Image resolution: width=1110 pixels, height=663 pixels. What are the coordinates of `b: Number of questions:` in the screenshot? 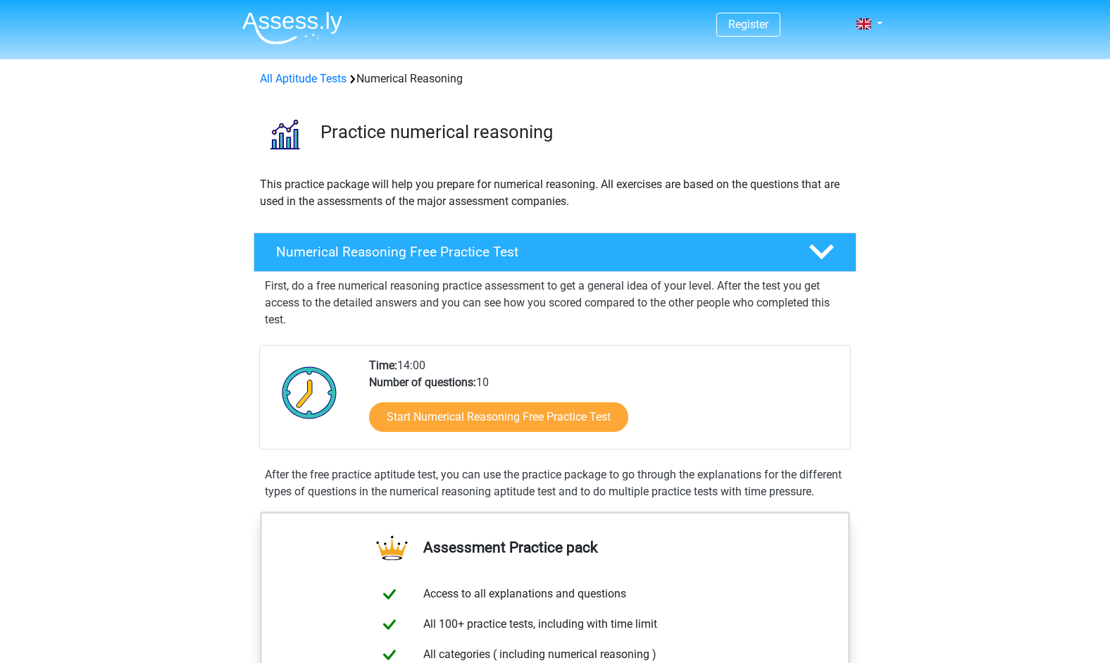 It's located at (422, 382).